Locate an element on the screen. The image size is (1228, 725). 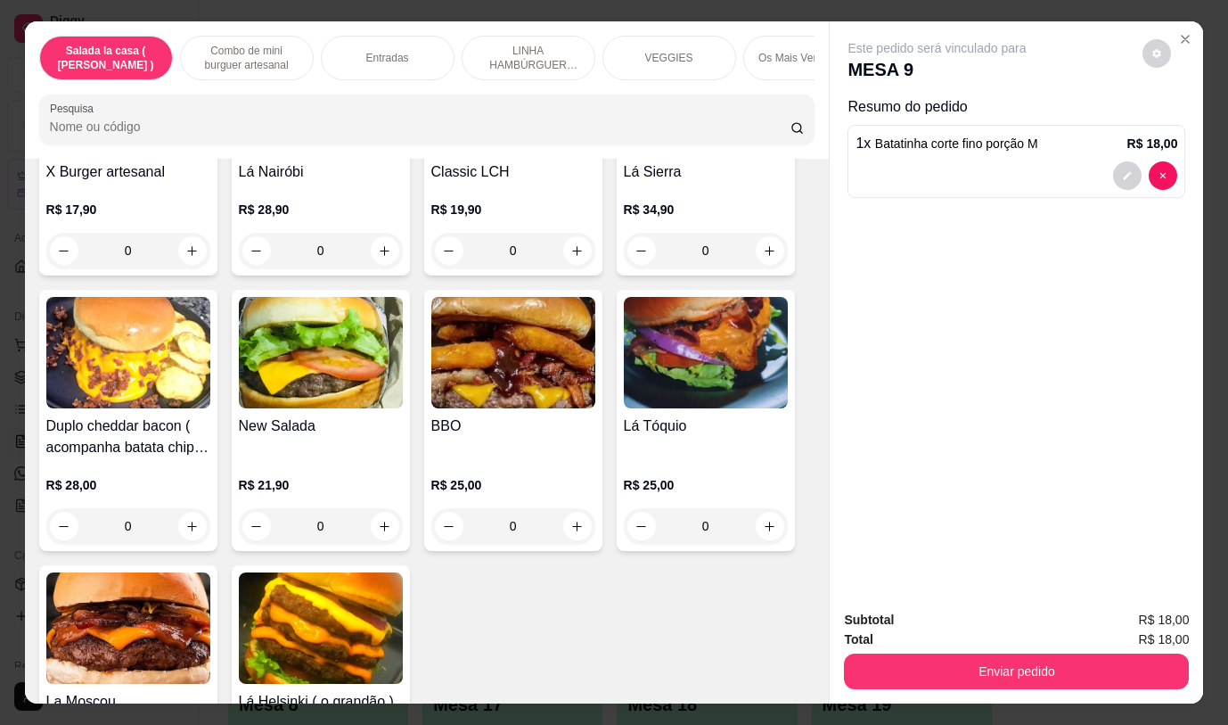
label: Pesquisa is located at coordinates (75, 108).